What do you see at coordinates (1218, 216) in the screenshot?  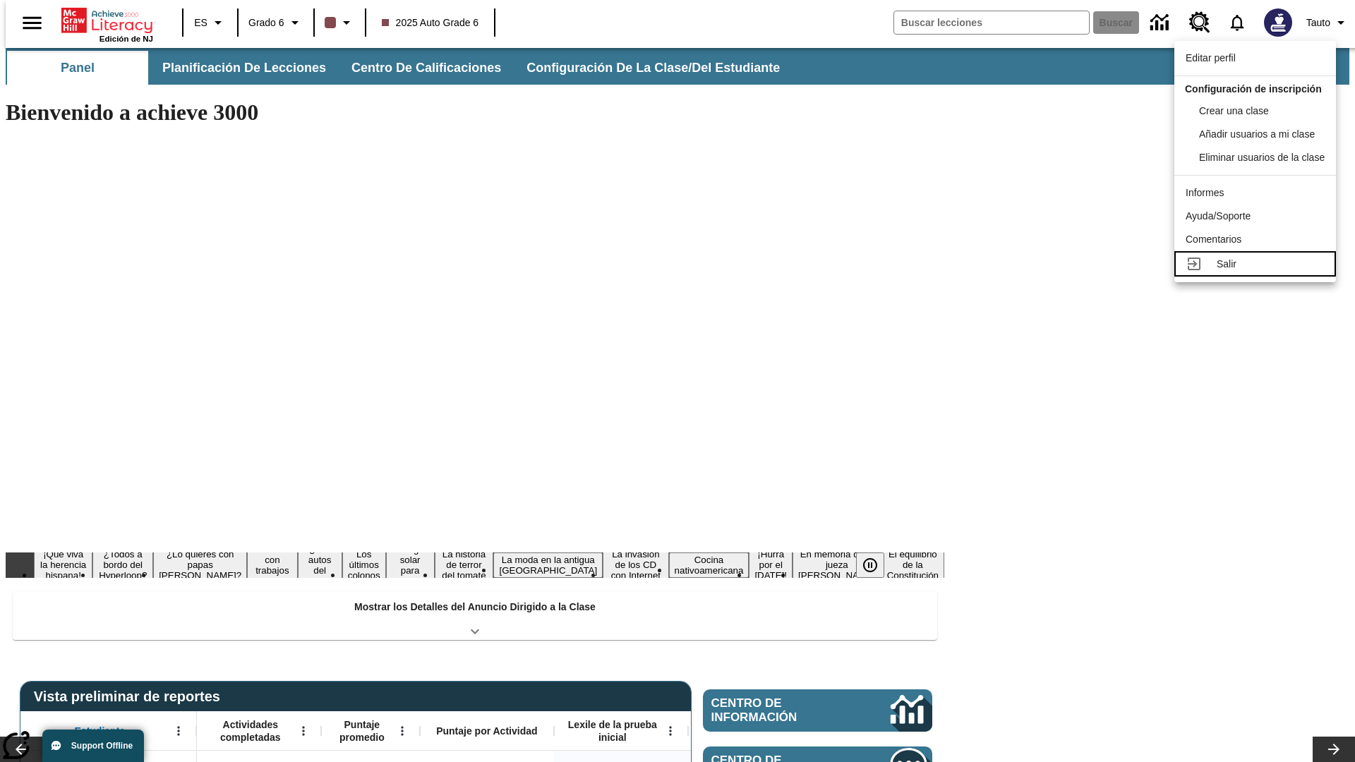 I see `span: Ayuda/Soporte` at bounding box center [1218, 216].